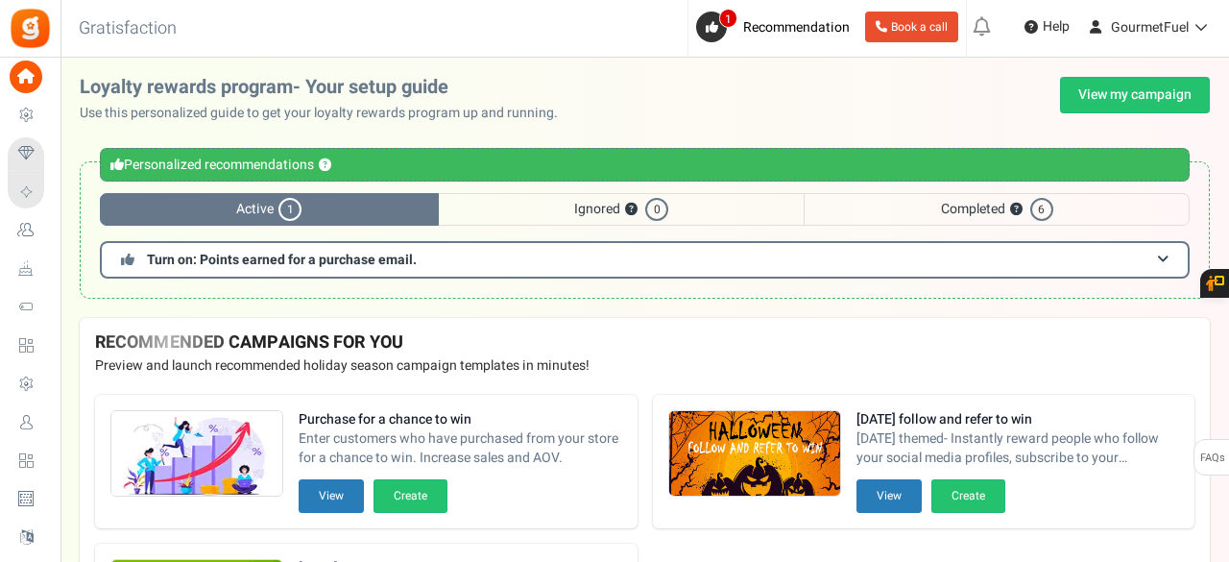  I want to click on a: View my campaign, so click(1135, 95).